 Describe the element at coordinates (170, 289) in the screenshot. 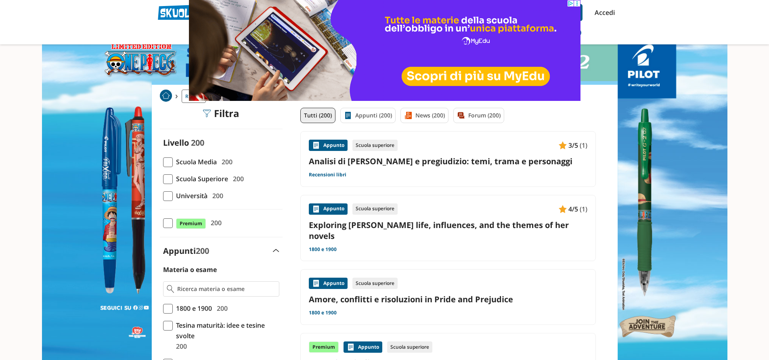

I see `img: Ricerca materia o esame` at that location.